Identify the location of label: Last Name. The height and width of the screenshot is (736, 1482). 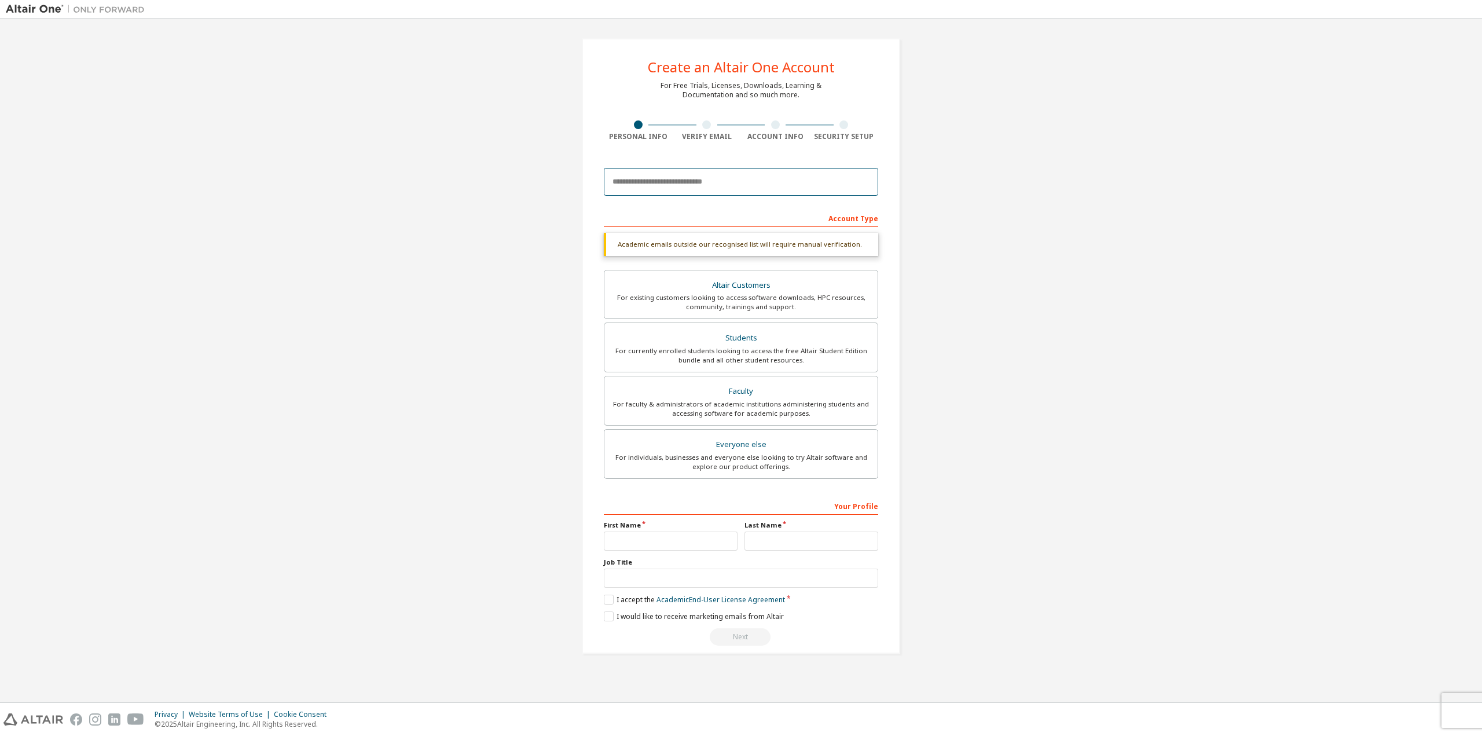
(811, 525).